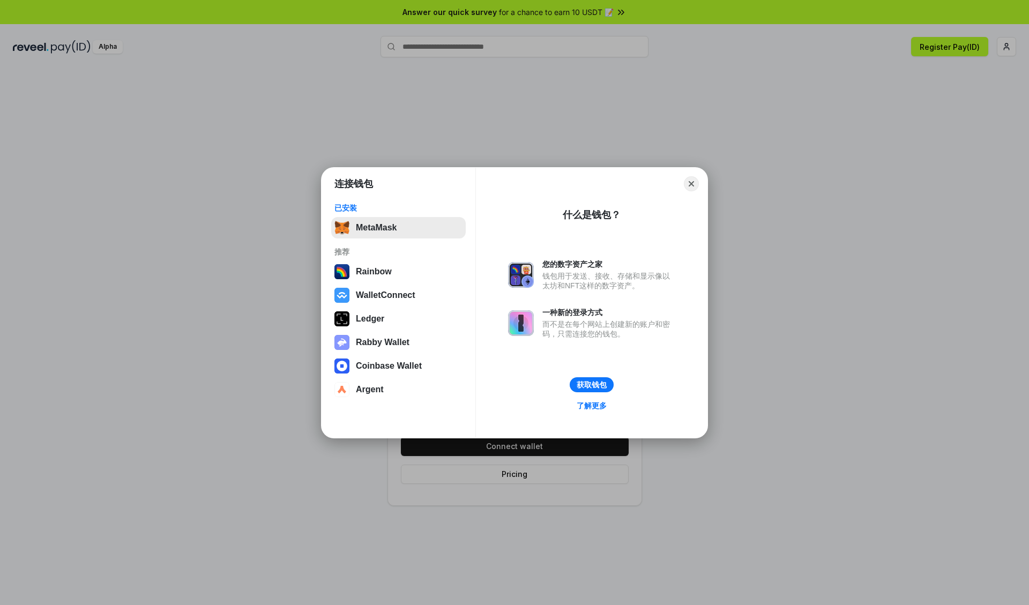  What do you see at coordinates (370, 390) in the screenshot?
I see `div: Argent` at bounding box center [370, 390].